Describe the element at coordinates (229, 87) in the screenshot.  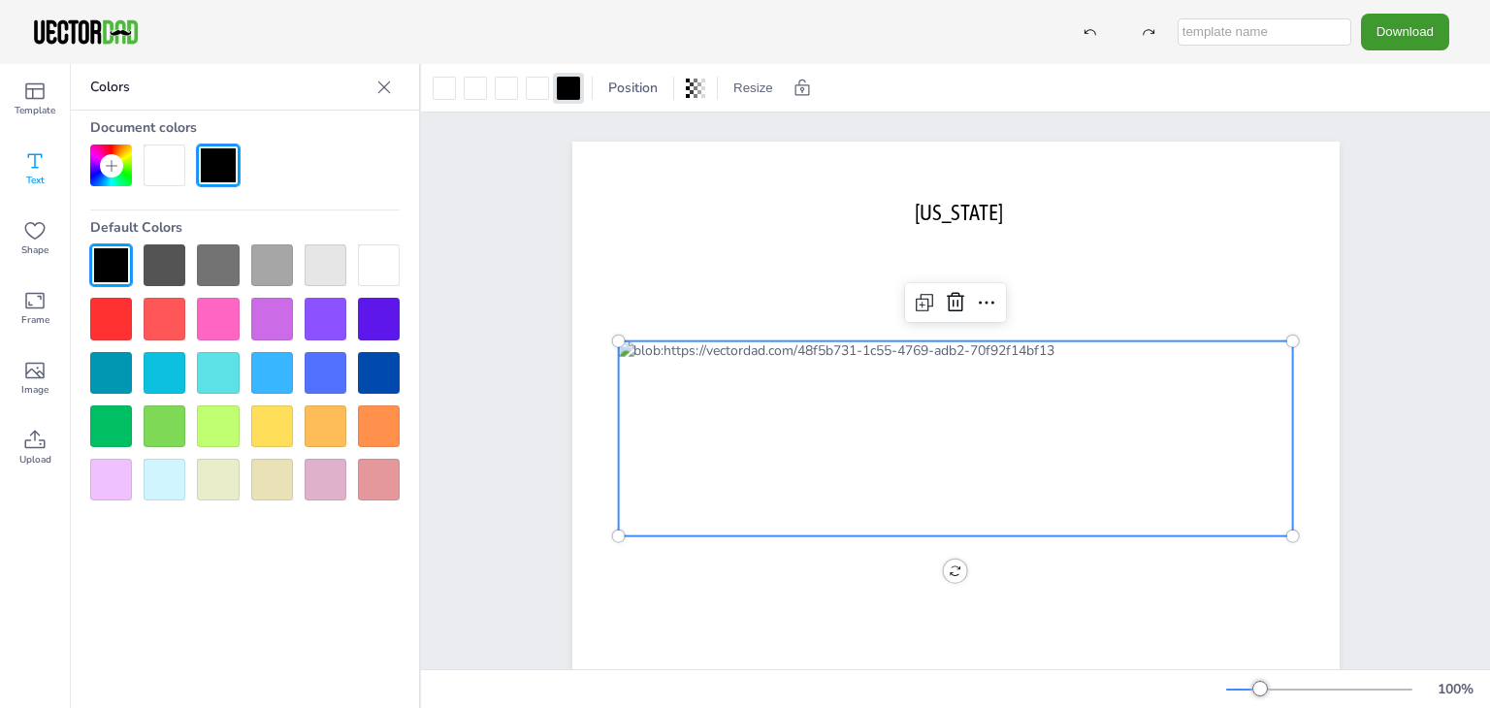
I see `p: Colors` at that location.